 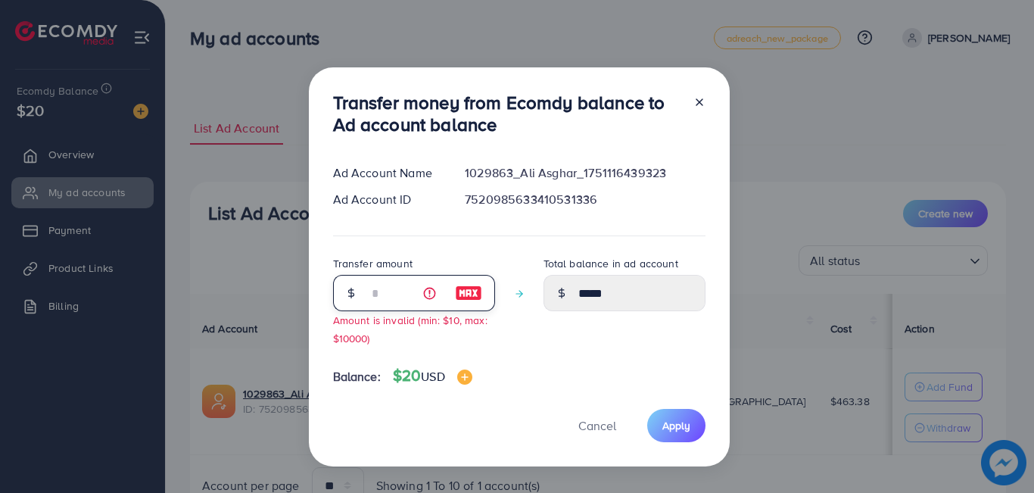 What do you see at coordinates (387, 199) in the screenshot?
I see `div: Ad Account ID` at bounding box center [387, 199].